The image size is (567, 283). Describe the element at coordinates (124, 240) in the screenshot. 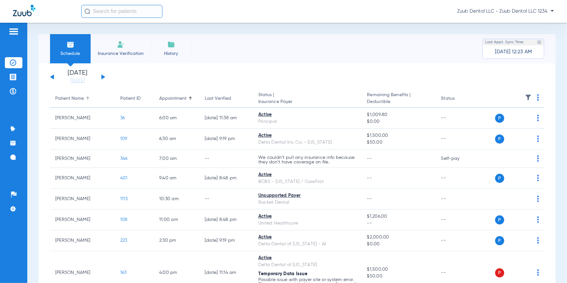

I see `span: 223` at that location.